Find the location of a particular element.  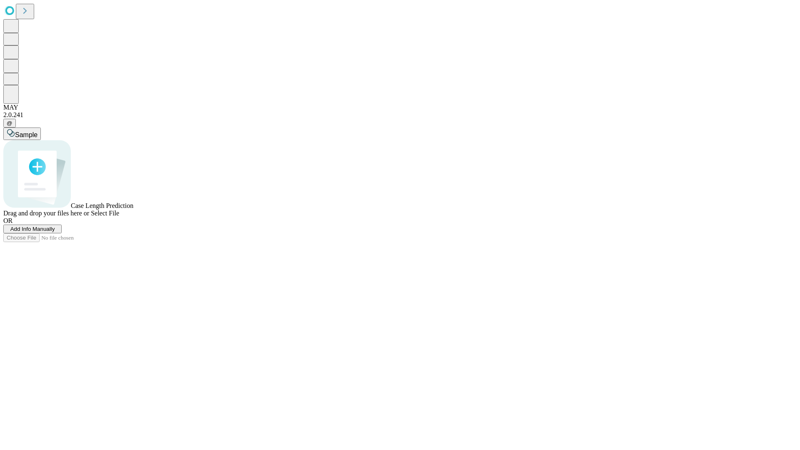

span: Add Info Manually is located at coordinates (33, 229).